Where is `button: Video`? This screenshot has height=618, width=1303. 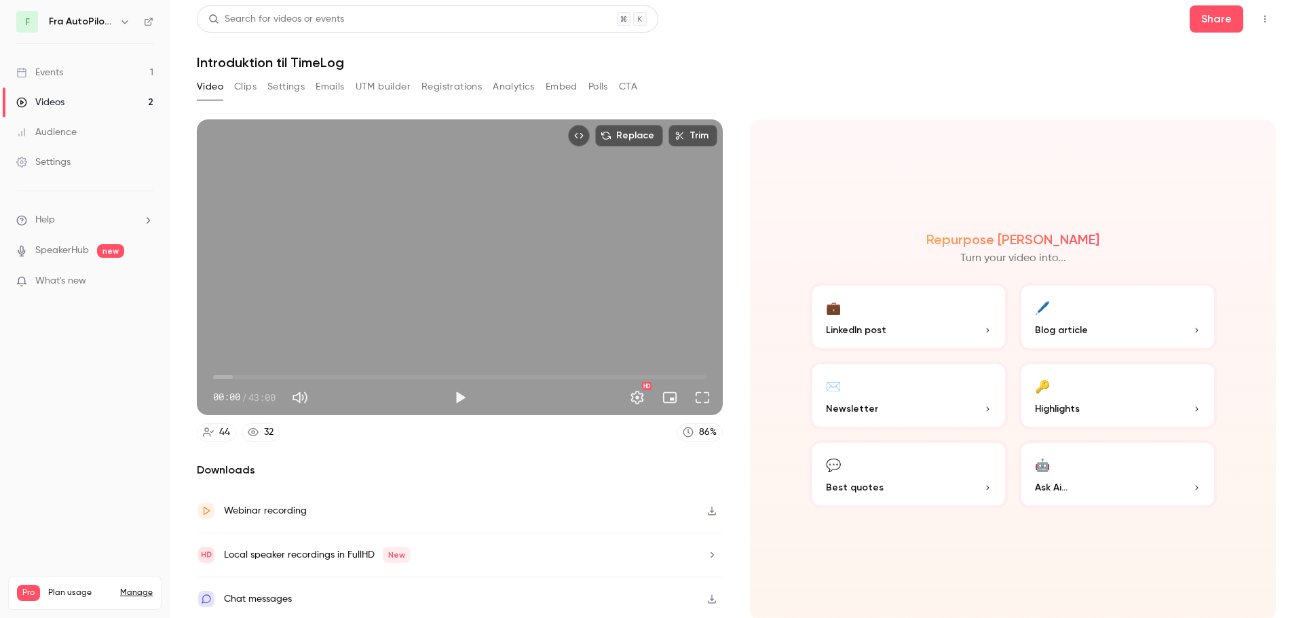
button: Video is located at coordinates (210, 87).